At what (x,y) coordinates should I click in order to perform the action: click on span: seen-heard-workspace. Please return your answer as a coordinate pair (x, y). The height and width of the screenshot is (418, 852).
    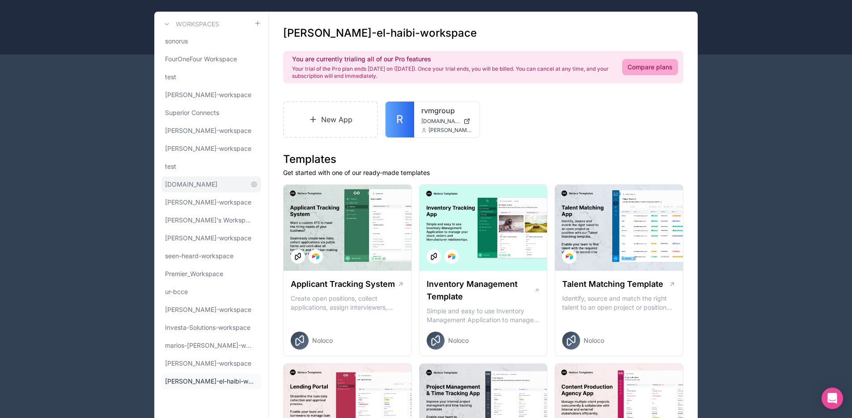
    Looking at the image, I should click on (199, 256).